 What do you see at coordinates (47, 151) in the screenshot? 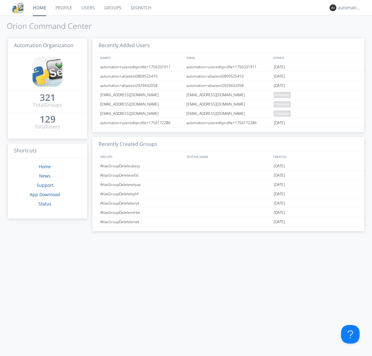
I see `h3: Shortcuts` at bounding box center [47, 151].